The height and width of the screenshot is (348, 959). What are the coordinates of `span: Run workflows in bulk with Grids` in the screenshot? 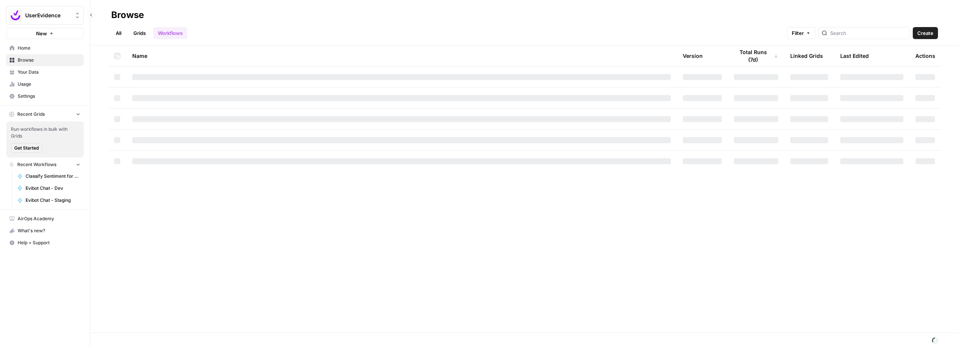 It's located at (45, 133).